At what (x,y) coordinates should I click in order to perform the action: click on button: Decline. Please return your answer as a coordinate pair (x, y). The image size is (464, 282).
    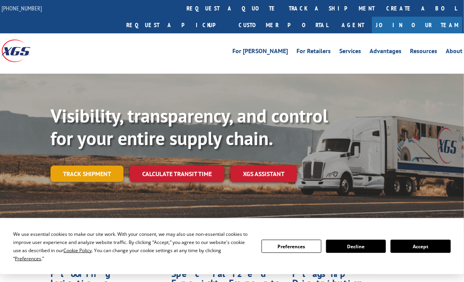
    Looking at the image, I should click on (356, 247).